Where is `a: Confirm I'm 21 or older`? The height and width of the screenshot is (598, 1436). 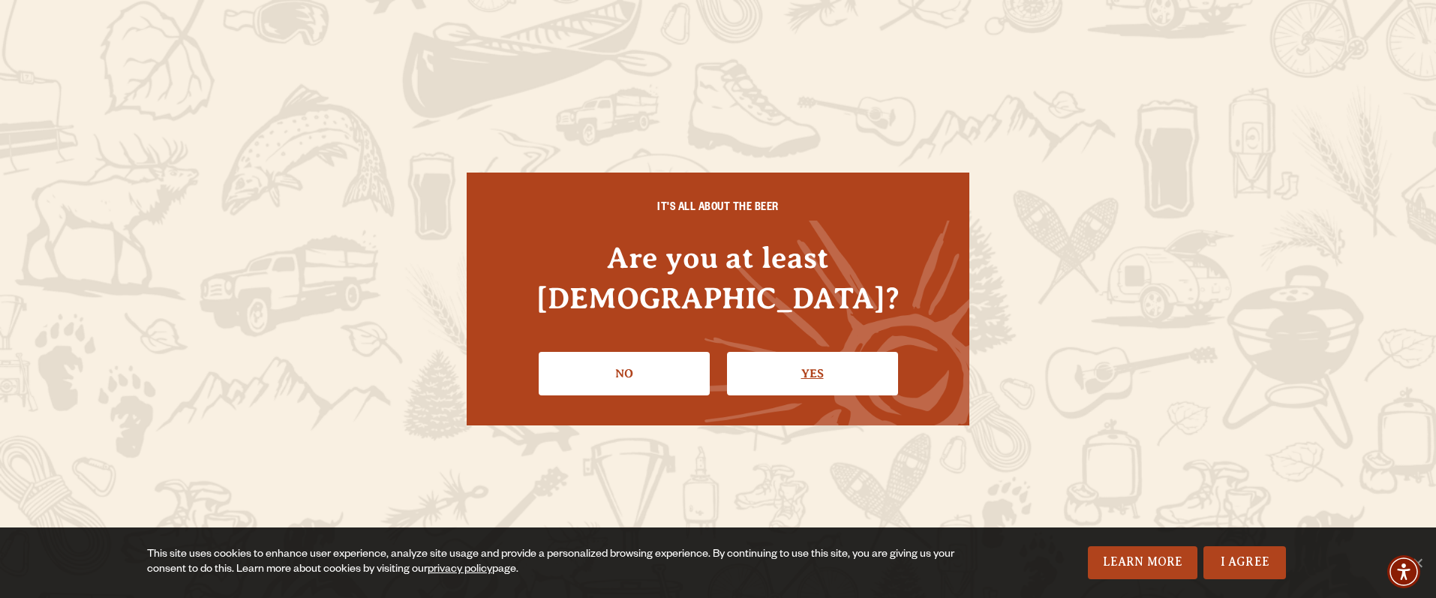
a: Confirm I'm 21 or older is located at coordinates (812, 374).